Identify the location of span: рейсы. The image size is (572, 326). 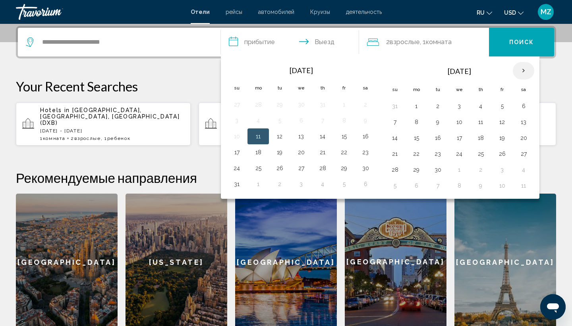
(234, 12).